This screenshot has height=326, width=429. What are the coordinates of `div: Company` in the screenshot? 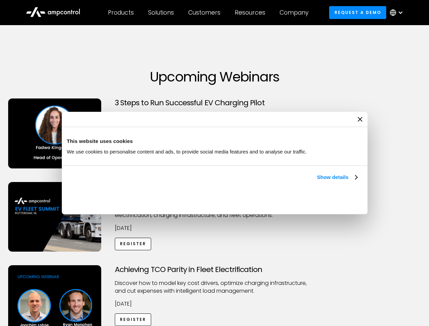 It's located at (294, 13).